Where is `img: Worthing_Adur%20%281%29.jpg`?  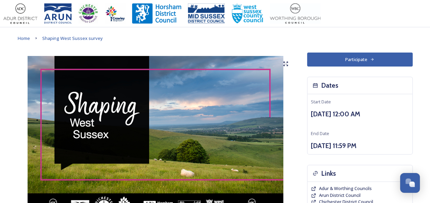 img: Worthing_Adur%20%281%29.jpg is located at coordinates (295, 14).